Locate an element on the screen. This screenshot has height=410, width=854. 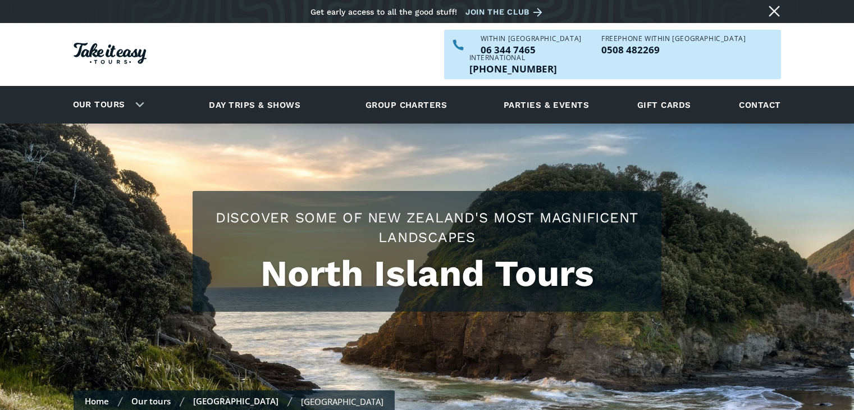
div: Our tours is located at coordinates (106, 104).